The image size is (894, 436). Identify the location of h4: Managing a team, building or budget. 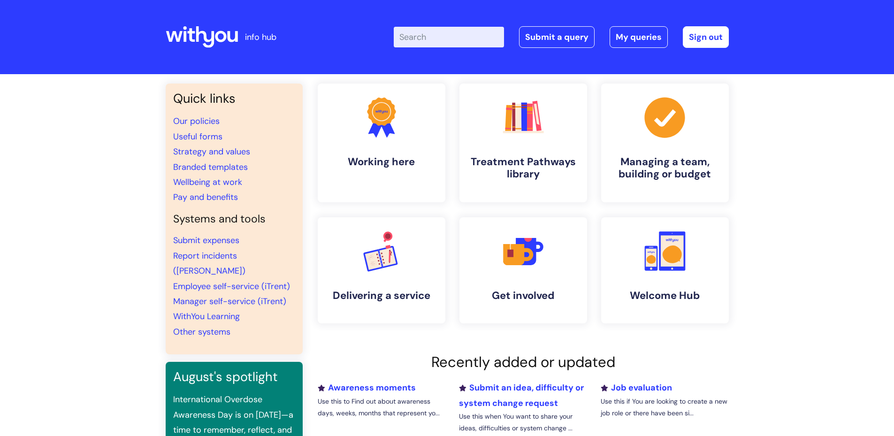
(665, 168).